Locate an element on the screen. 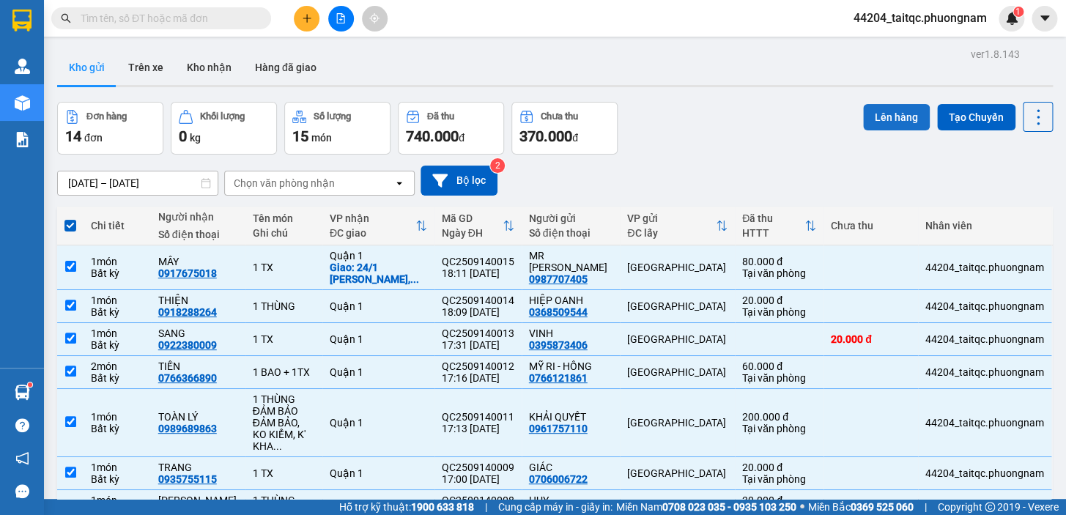 This screenshot has width=1066, height=515. div: 0706006722 is located at coordinates (558, 479).